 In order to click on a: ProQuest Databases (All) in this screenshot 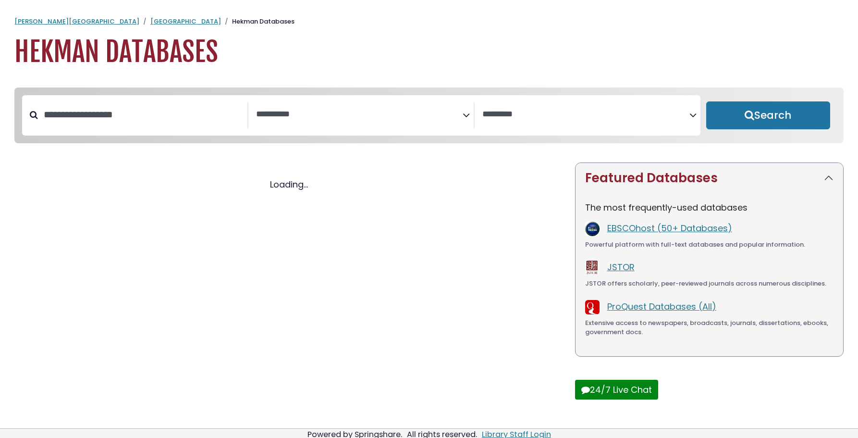, I will do `click(662, 306)`.